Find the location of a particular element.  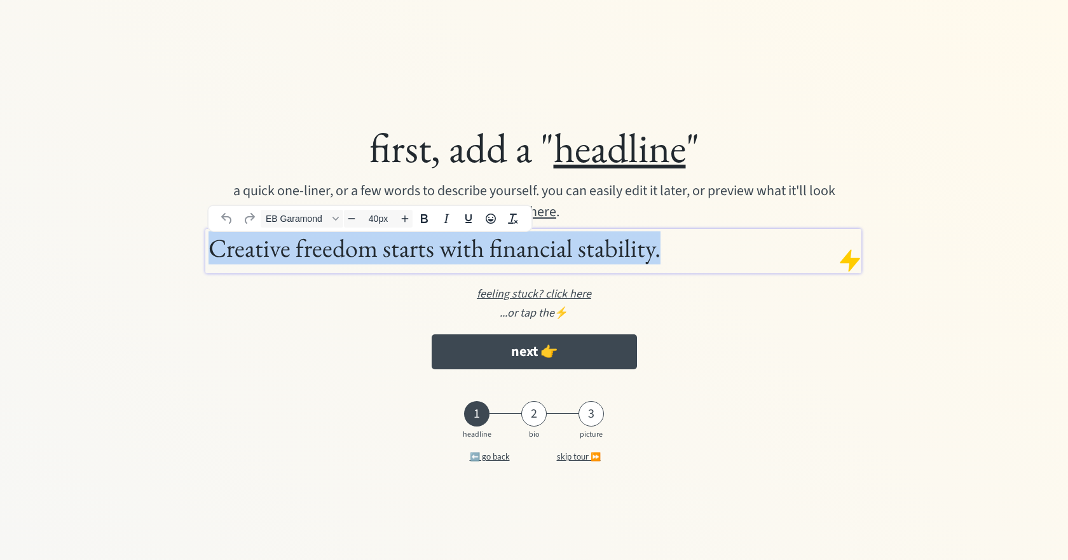

button: ⬅️ go back is located at coordinates (490, 457).